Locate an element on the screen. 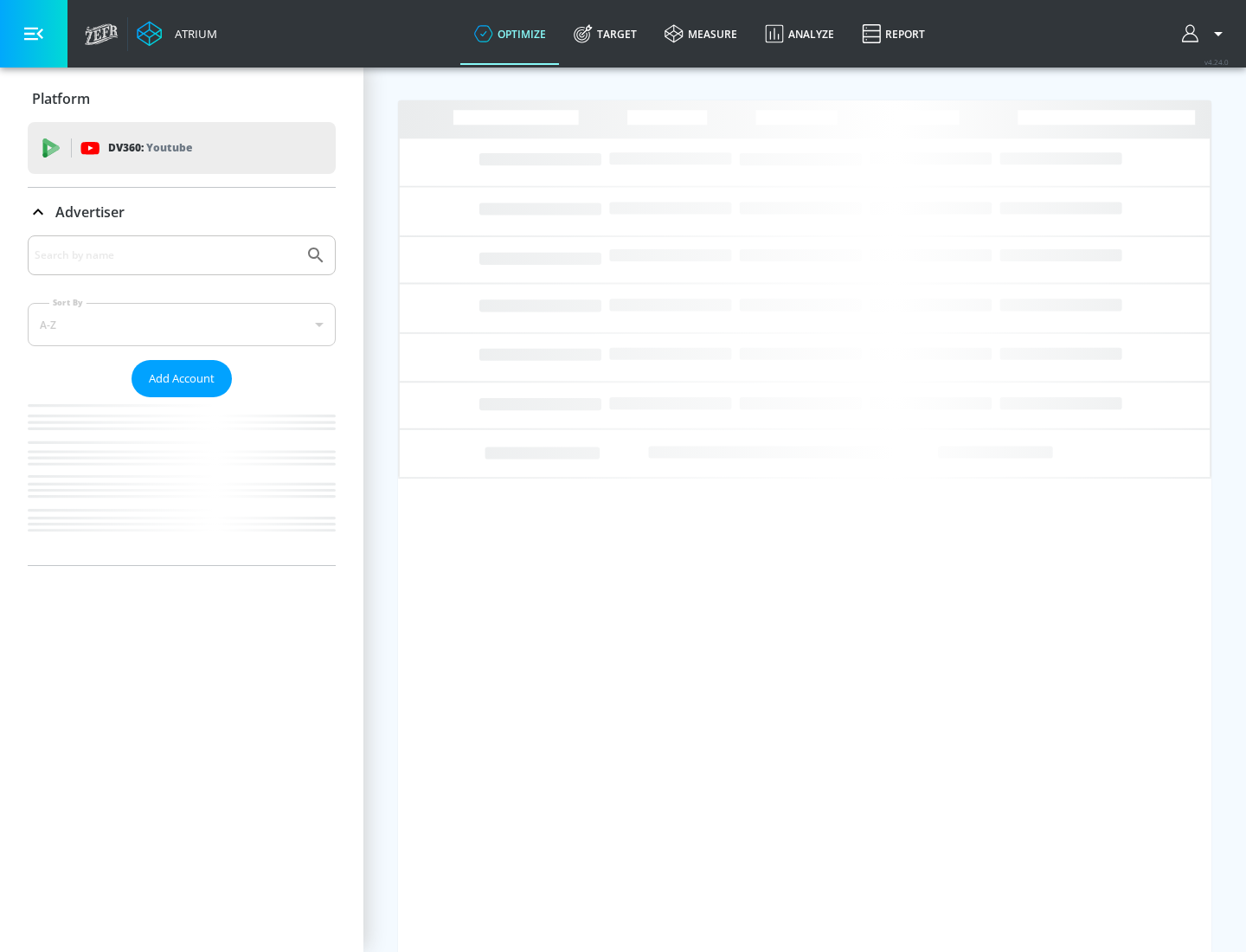 The width and height of the screenshot is (1246, 952). a: Analyze is located at coordinates (799, 34).